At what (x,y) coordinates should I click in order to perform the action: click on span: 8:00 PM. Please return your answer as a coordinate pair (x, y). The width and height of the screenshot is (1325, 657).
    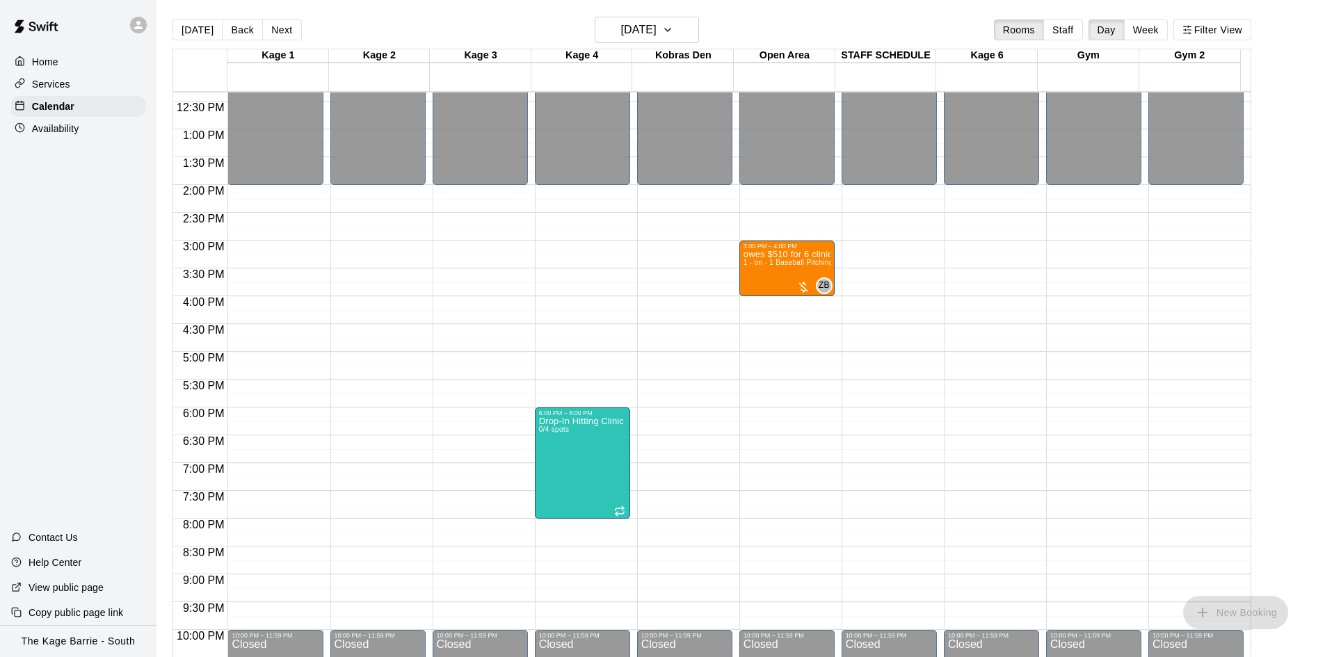
    Looking at the image, I should click on (204, 524).